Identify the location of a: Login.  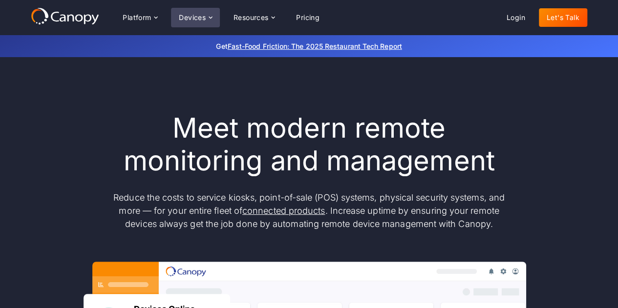
(516, 18).